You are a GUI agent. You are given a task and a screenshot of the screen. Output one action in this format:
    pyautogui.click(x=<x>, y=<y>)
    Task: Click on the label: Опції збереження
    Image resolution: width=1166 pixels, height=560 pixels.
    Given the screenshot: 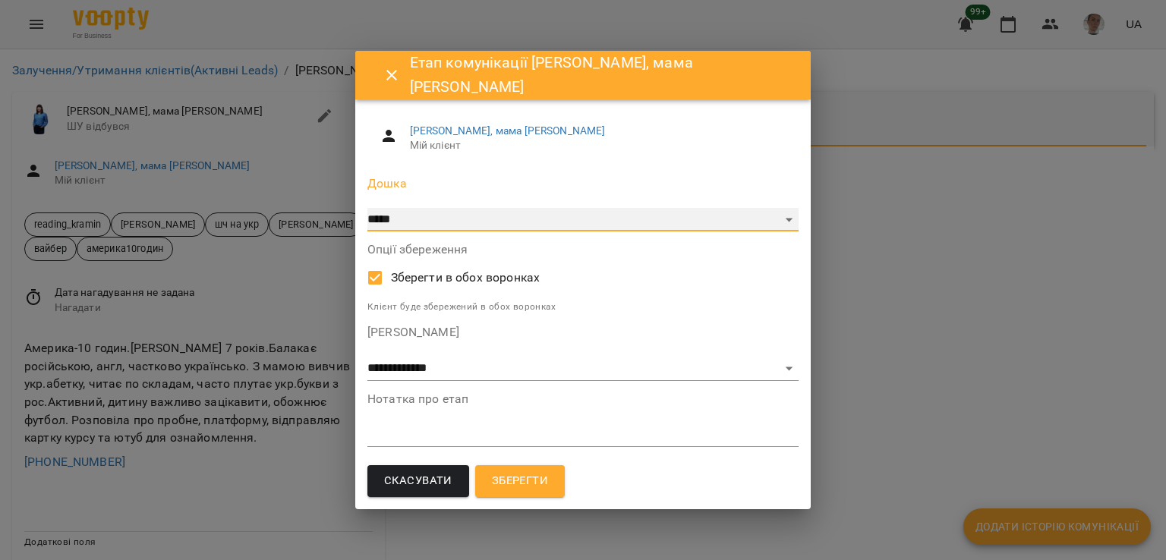 What is the action you would take?
    pyautogui.click(x=583, y=250)
    